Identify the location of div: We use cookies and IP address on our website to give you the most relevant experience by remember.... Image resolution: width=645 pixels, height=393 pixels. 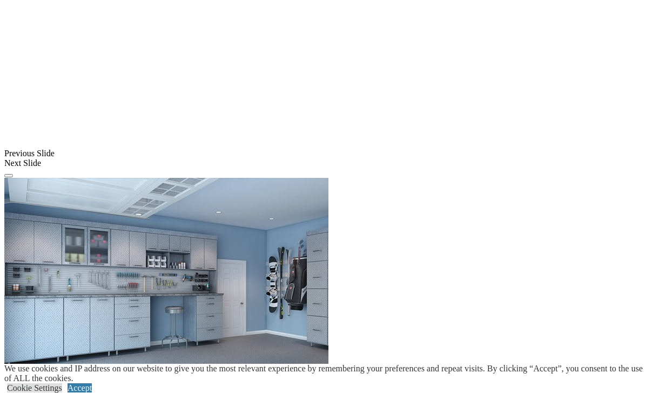
(325, 373).